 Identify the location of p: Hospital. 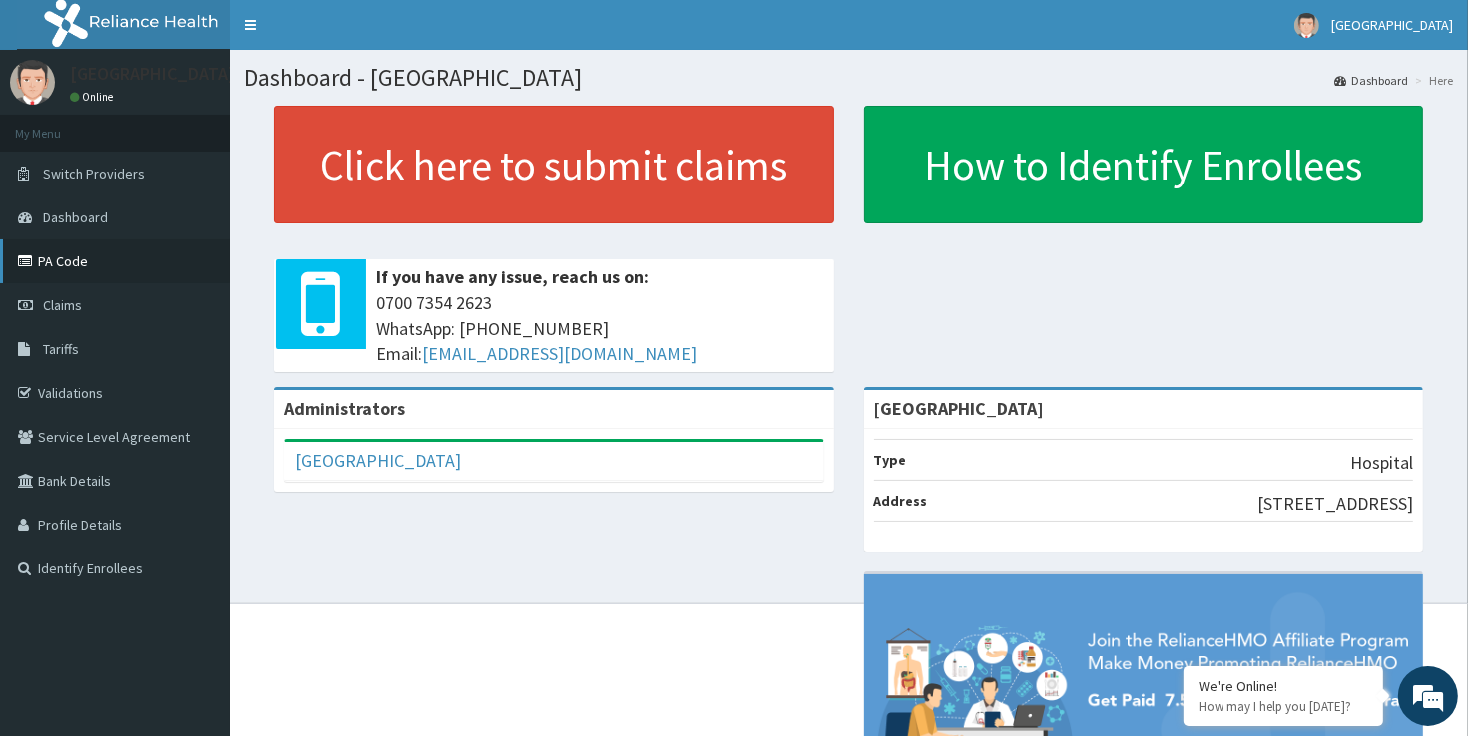
(1381, 463).